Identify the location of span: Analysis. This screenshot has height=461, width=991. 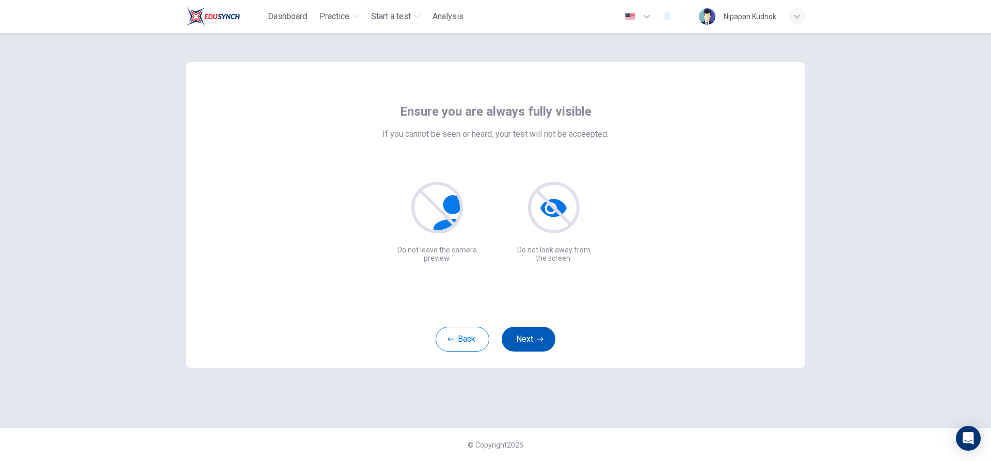
(448, 17).